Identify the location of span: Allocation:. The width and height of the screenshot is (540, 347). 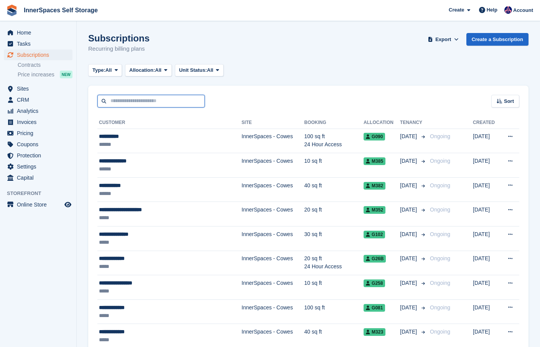
(142, 70).